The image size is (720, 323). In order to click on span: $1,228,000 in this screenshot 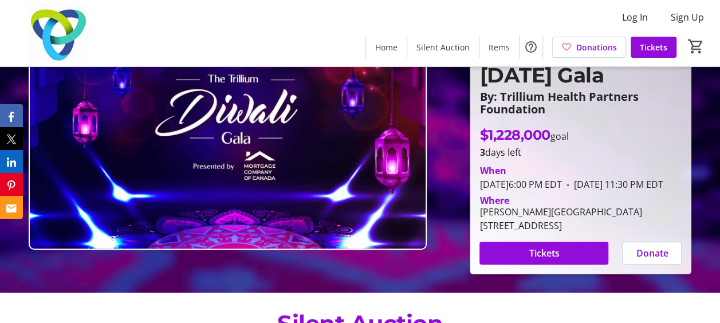, I will do `click(514, 135)`.